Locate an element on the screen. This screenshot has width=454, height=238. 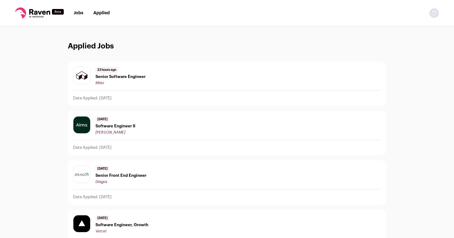
span: Miter is located at coordinates (100, 83).